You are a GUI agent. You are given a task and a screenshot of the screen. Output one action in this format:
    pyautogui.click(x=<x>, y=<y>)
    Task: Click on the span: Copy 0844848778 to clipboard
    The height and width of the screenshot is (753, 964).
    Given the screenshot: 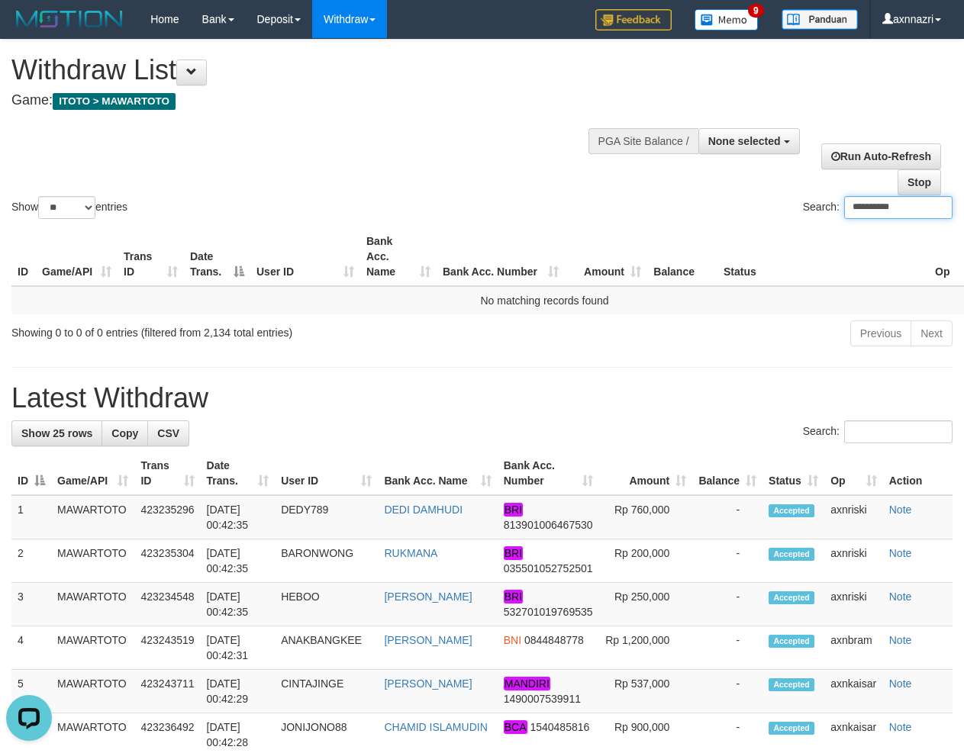 What is the action you would take?
    pyautogui.click(x=554, y=640)
    